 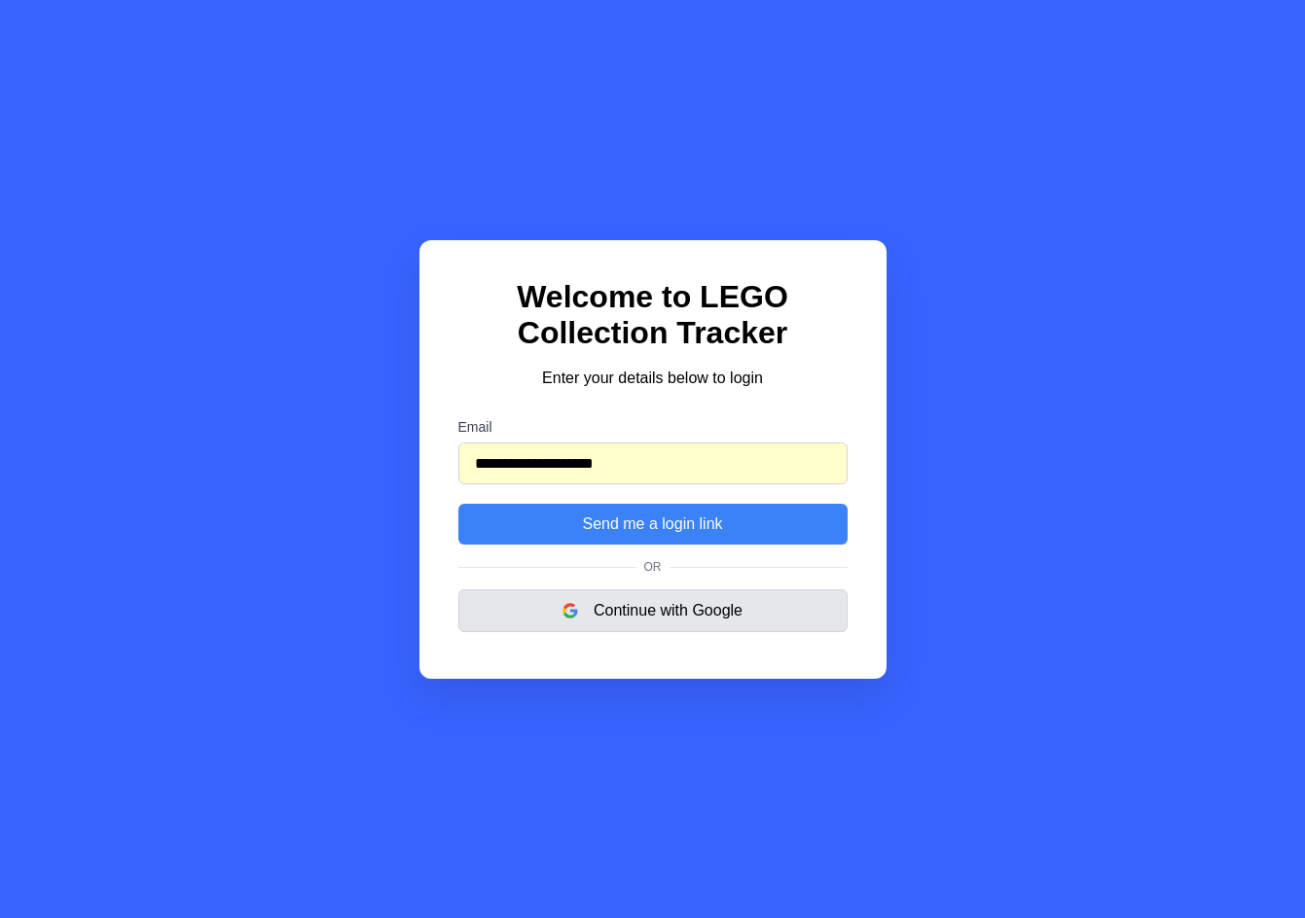 What do you see at coordinates (653, 524) in the screenshot?
I see `button: Send me a login link` at bounding box center [653, 524].